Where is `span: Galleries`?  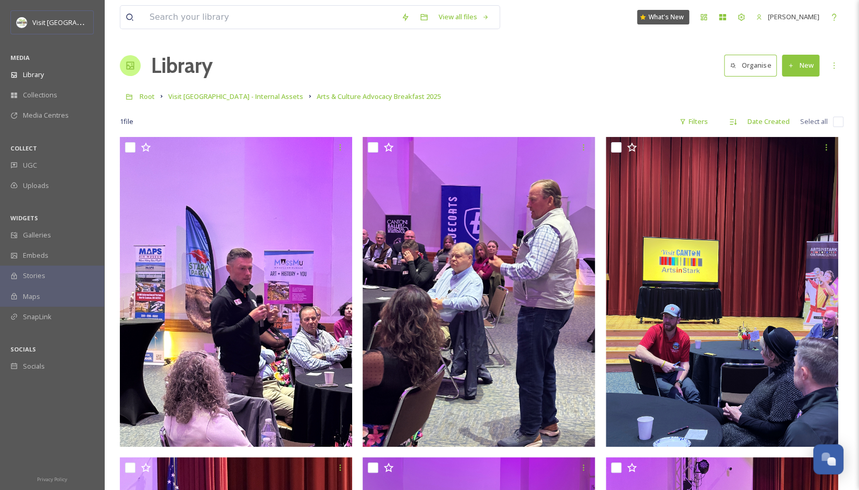 span: Galleries is located at coordinates (37, 235).